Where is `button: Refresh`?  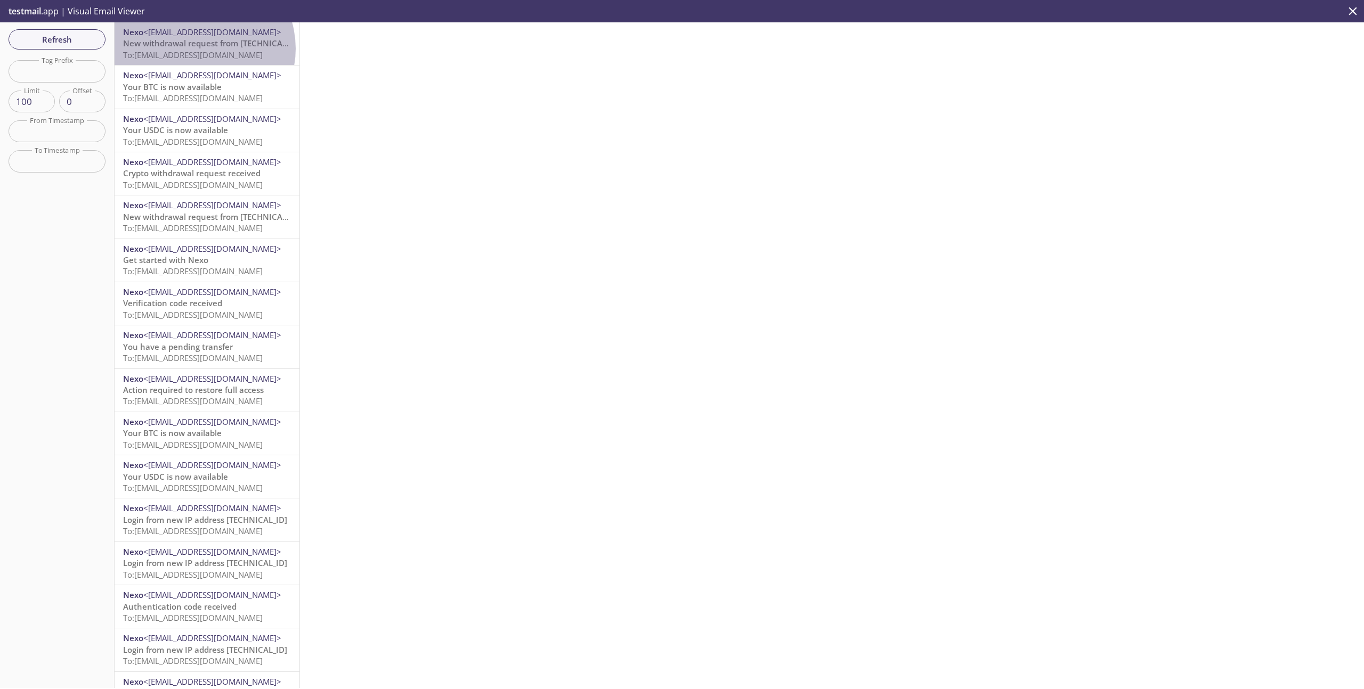
button: Refresh is located at coordinates (57, 39).